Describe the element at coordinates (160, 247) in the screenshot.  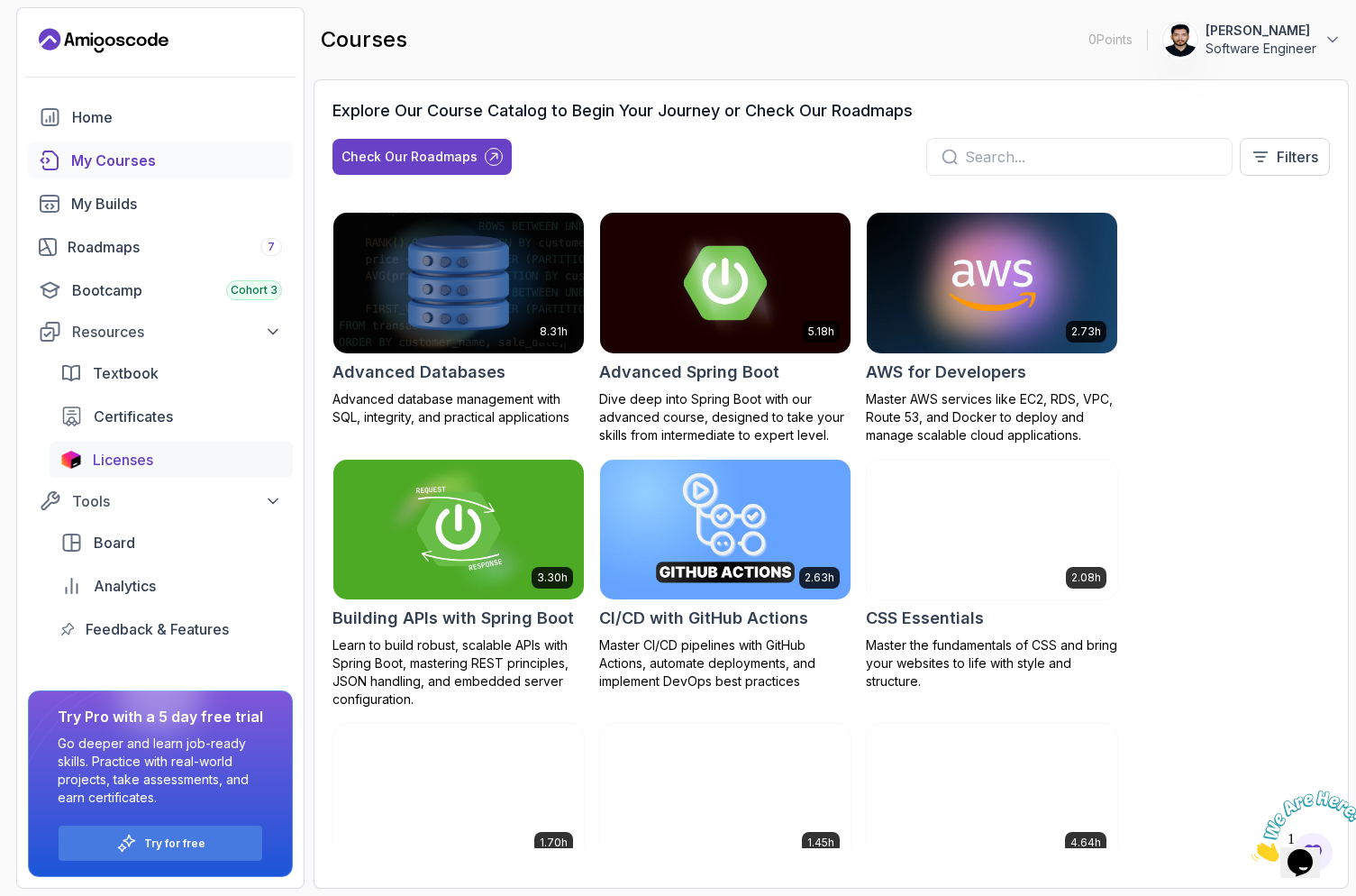
I see `a: roadmaps` at that location.